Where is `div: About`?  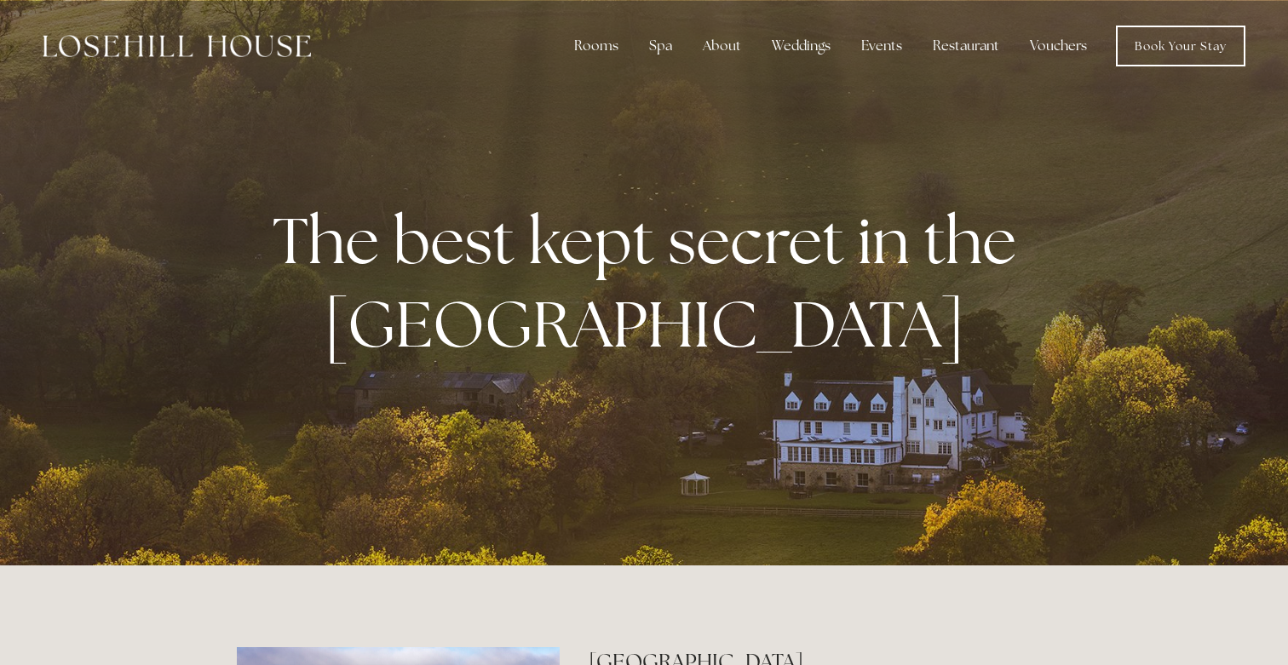 div: About is located at coordinates (722, 46).